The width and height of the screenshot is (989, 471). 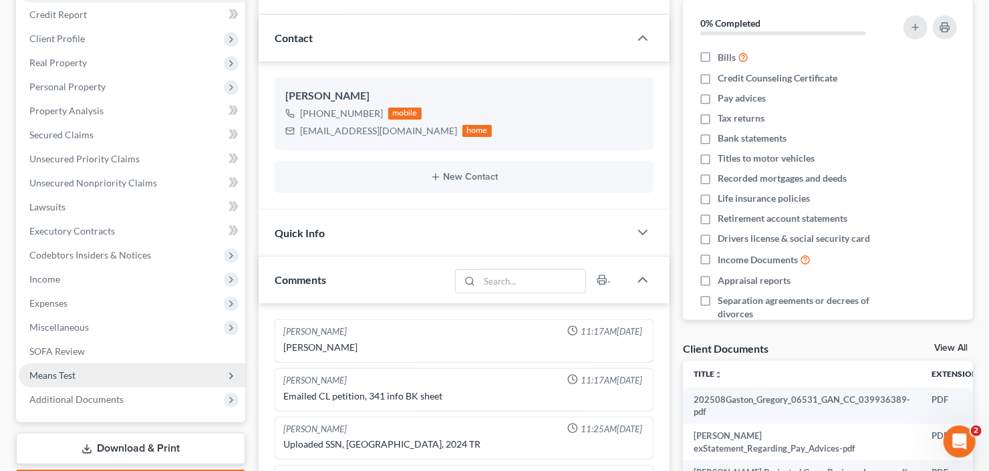 What do you see at coordinates (754, 281) in the screenshot?
I see `span: Appraisal reports` at bounding box center [754, 281].